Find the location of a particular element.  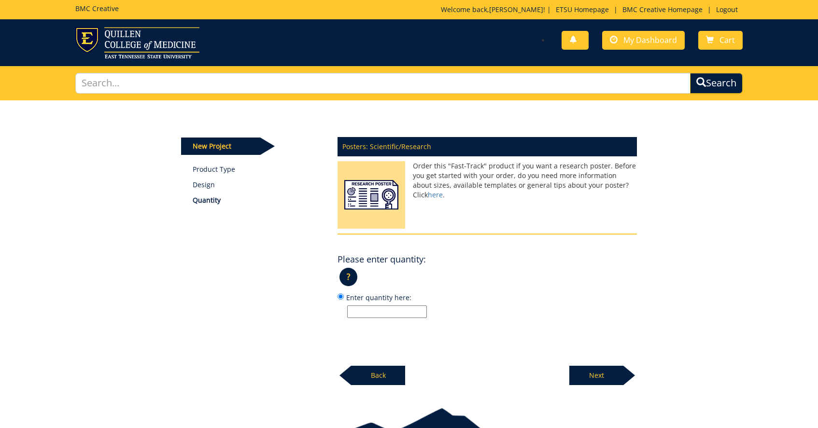

a: BMC Creative Homepage is located at coordinates (663, 9).